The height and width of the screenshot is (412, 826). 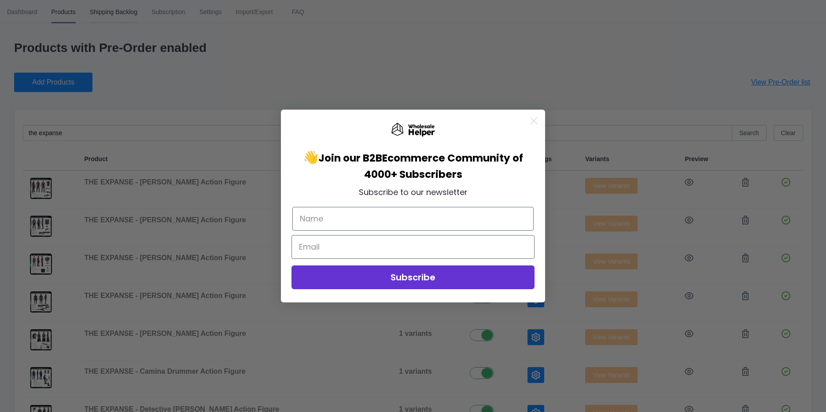 What do you see at coordinates (413, 247) in the screenshot?
I see `input: Email` at bounding box center [413, 247].